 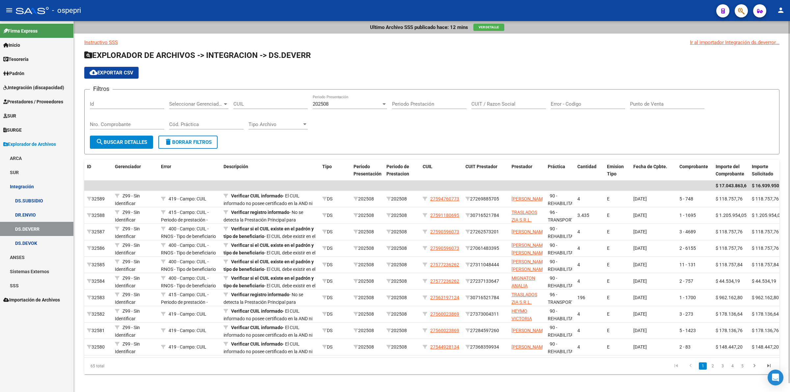 What do you see at coordinates (713, 366) in the screenshot?
I see `a: 2` at bounding box center [713, 366].